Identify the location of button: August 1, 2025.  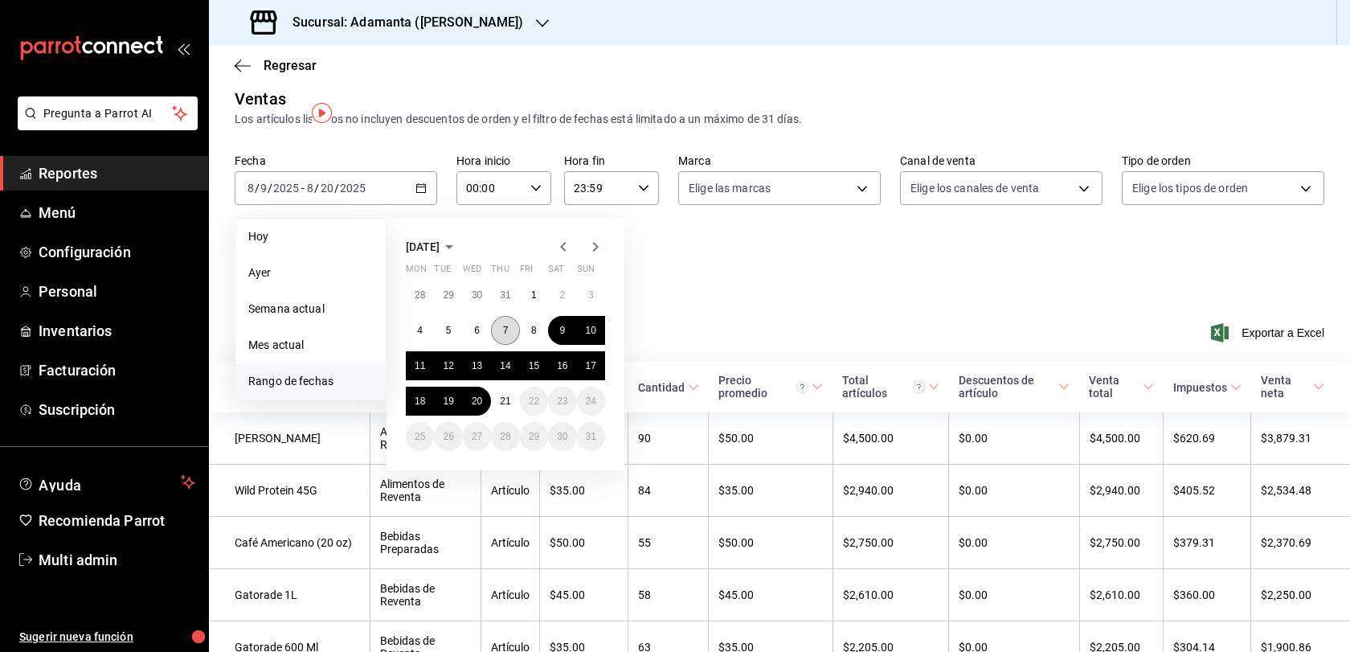
(534, 295).